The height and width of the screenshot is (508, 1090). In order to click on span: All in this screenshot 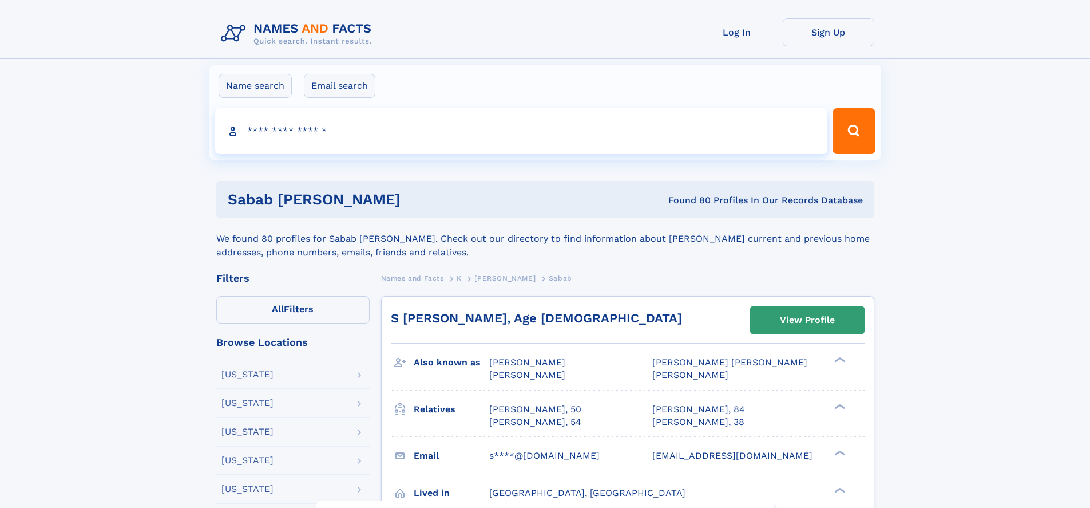, I will do `click(278, 308)`.